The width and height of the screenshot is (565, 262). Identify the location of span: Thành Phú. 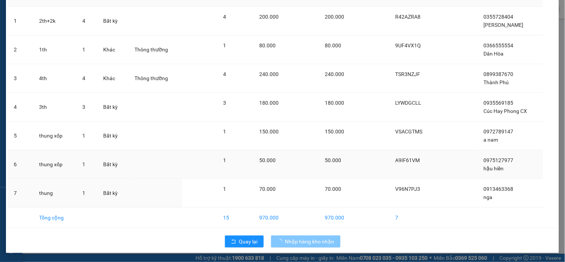
(497, 82).